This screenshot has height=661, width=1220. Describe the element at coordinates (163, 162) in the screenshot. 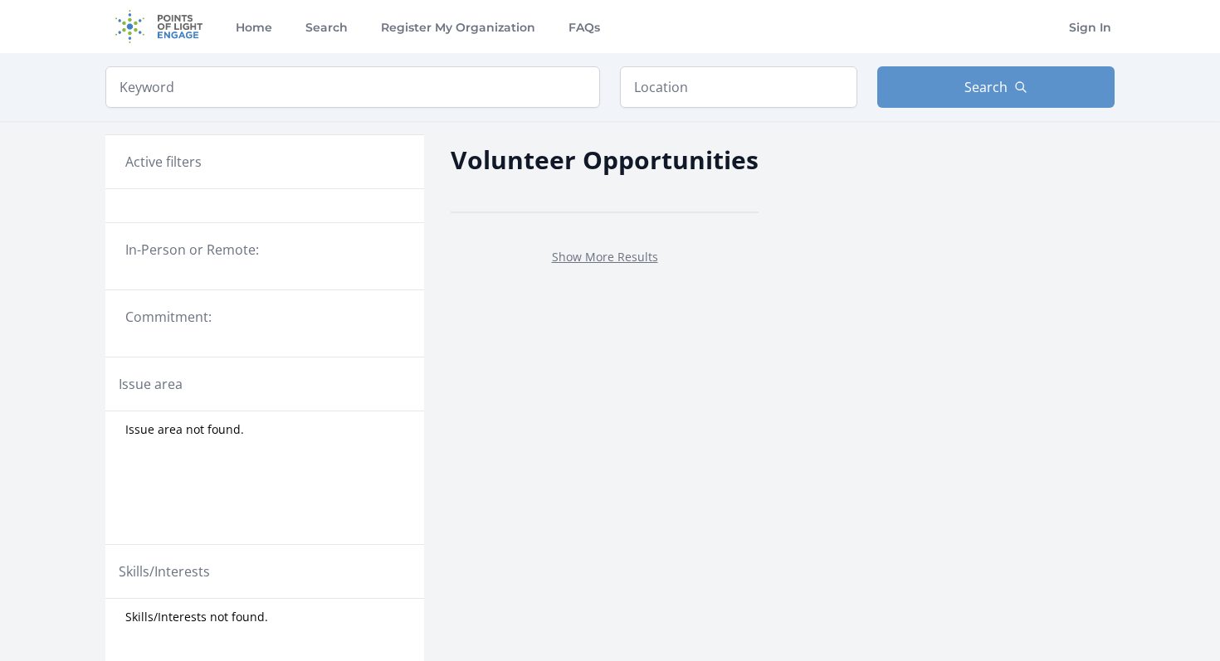

I see `h3: Active filters` at that location.